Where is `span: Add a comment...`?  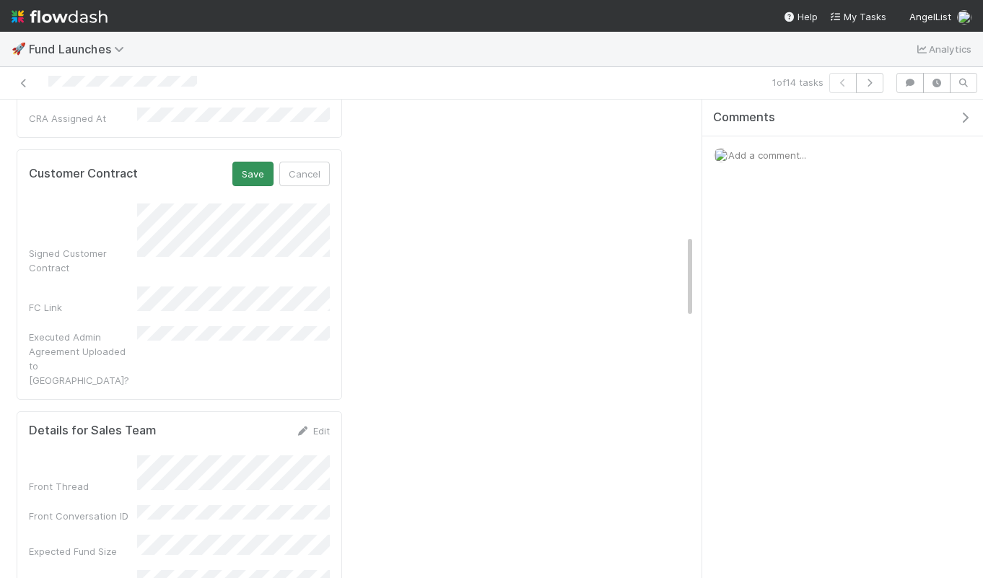 span: Add a comment... is located at coordinates (768, 155).